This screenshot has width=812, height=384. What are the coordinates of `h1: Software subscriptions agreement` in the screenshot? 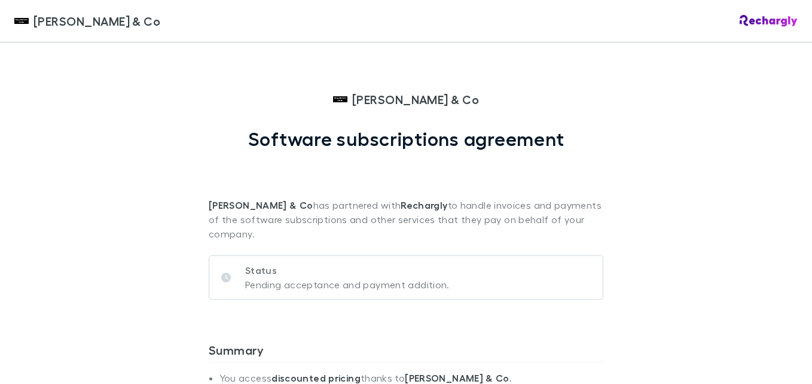 It's located at (406, 139).